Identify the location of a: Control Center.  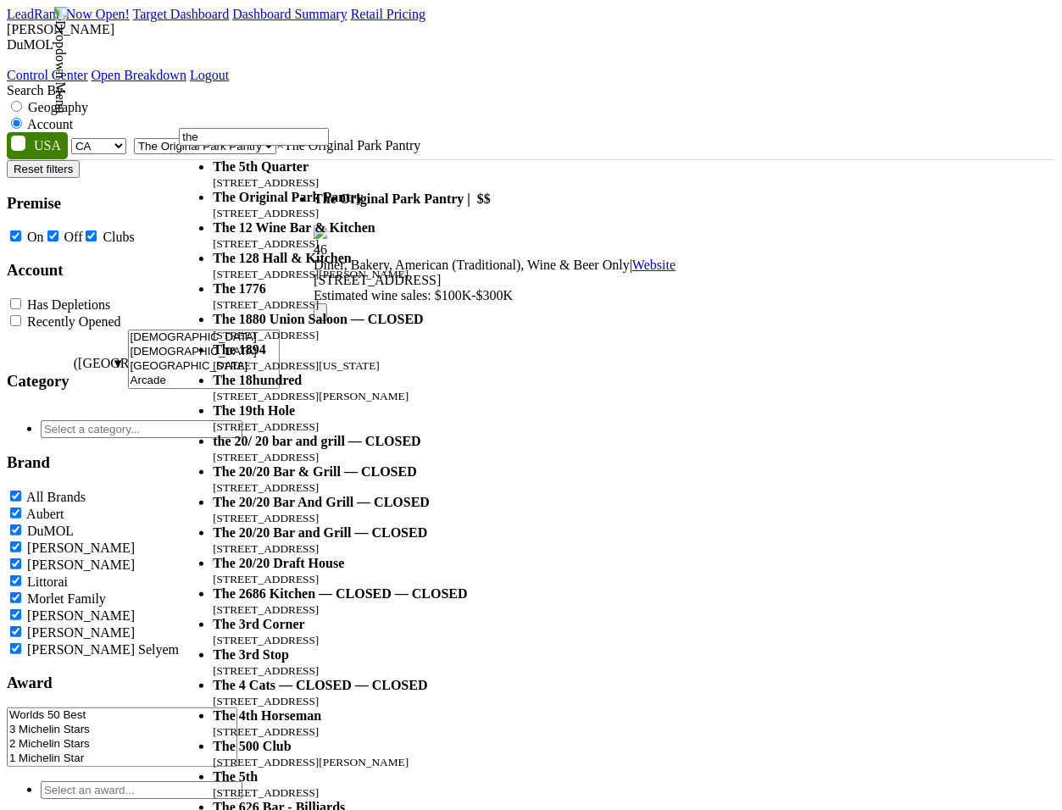
(47, 75).